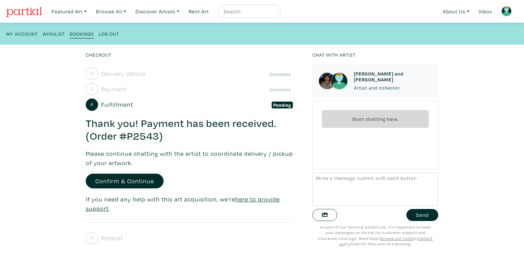 This screenshot has height=256, width=524. Describe the element at coordinates (183, 204) in the screenshot. I see `a: here to provide support` at that location.